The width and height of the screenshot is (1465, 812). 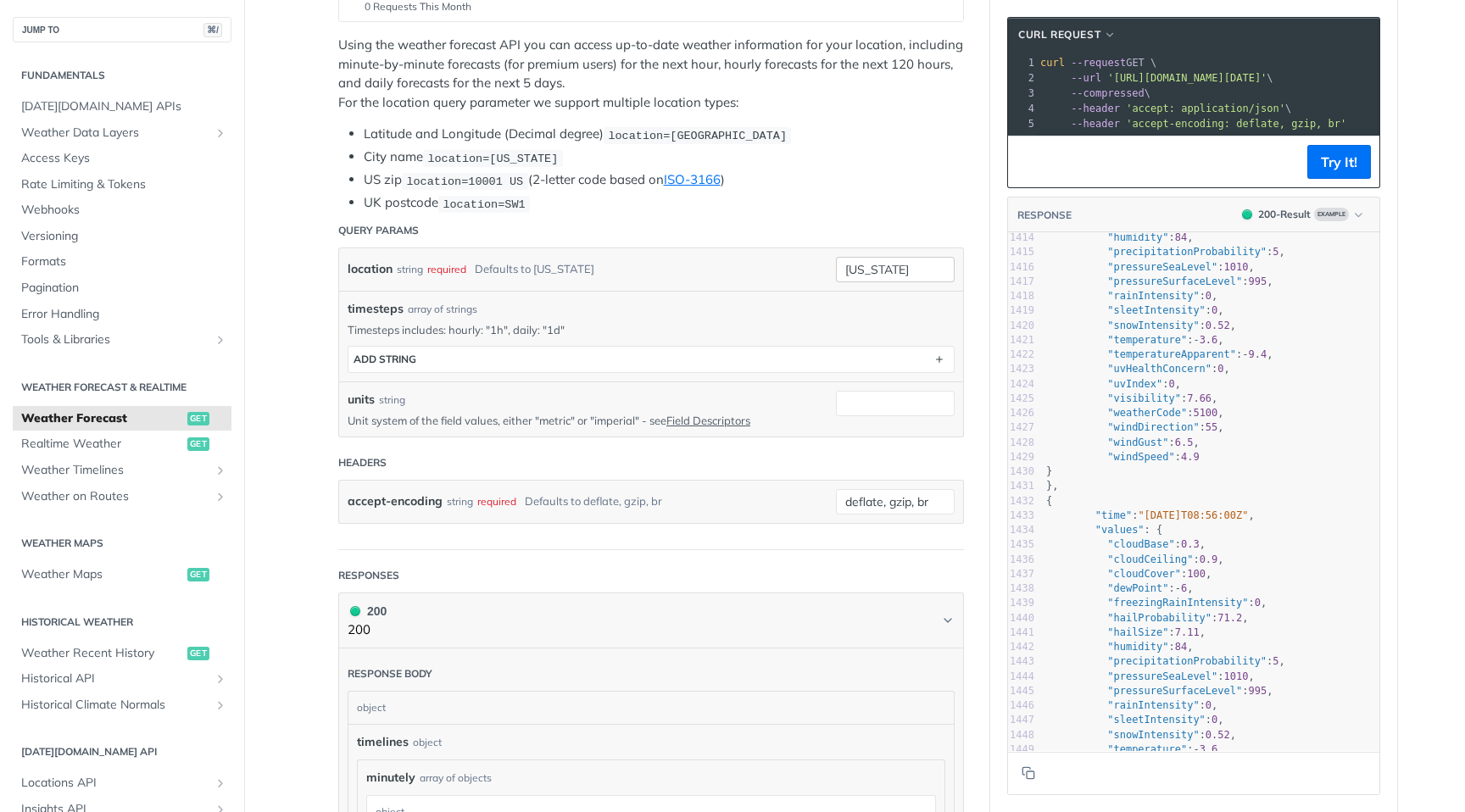 What do you see at coordinates (1058, 35) in the screenshot?
I see `span: cURL Request` at bounding box center [1058, 35].